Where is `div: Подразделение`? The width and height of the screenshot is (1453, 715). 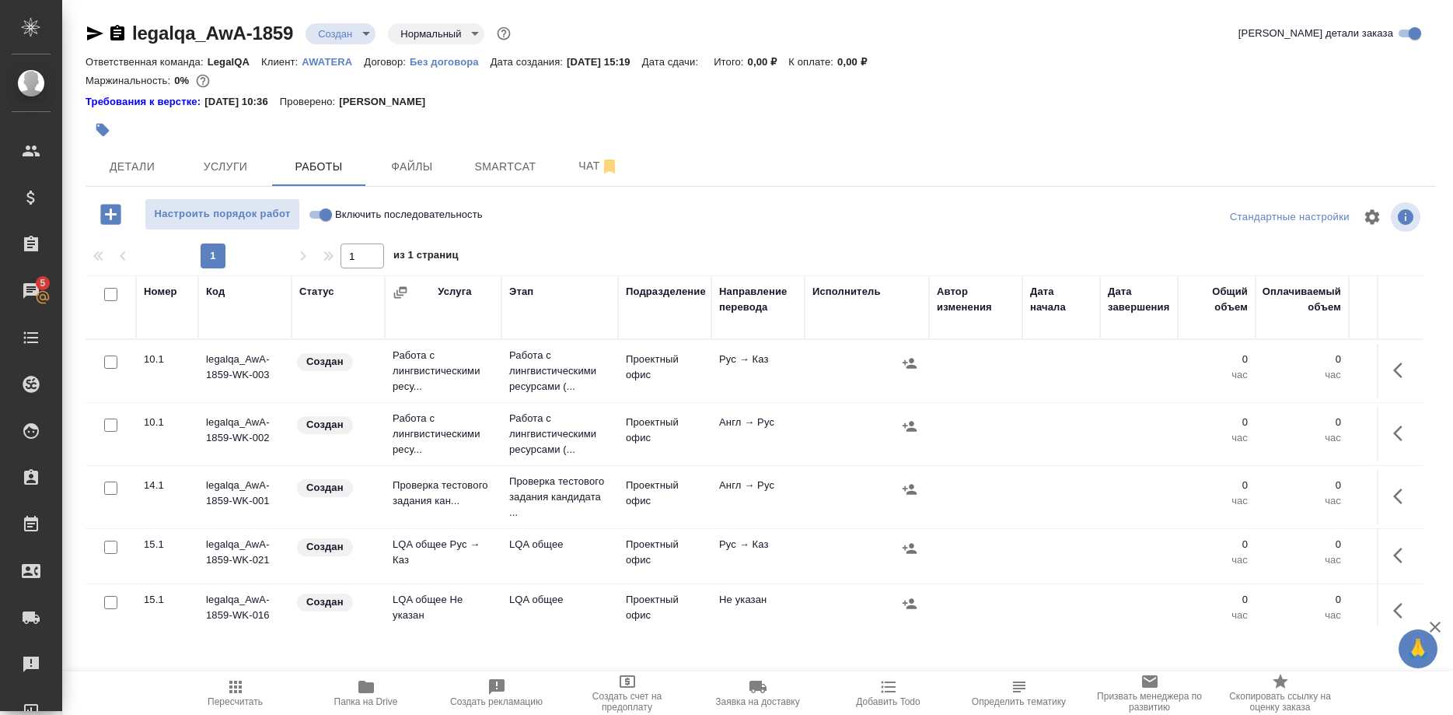
div: Подразделение is located at coordinates (666, 292).